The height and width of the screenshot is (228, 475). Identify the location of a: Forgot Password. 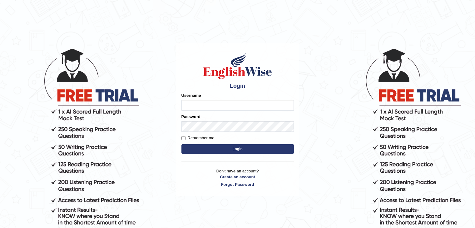
(238, 184).